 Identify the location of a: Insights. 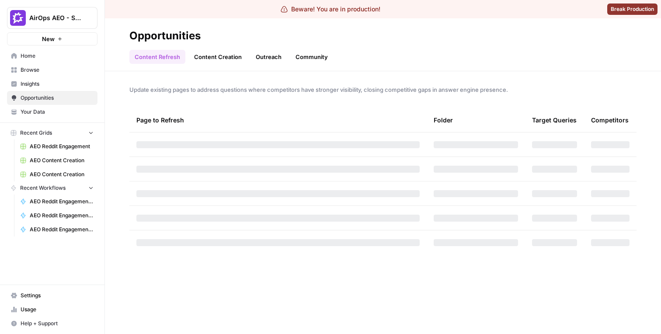
(52, 84).